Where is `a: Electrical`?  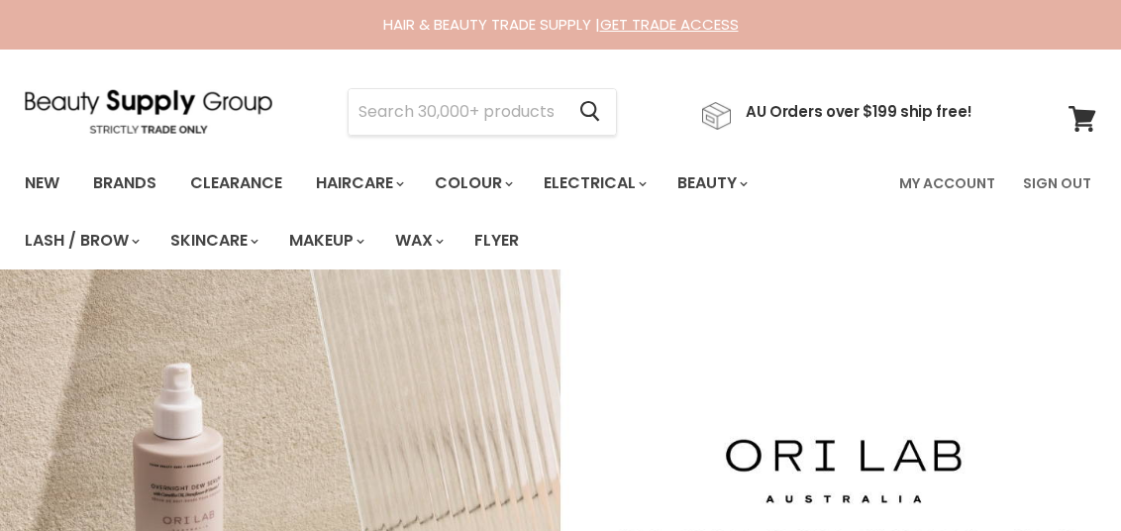
a: Electrical is located at coordinates (593, 183).